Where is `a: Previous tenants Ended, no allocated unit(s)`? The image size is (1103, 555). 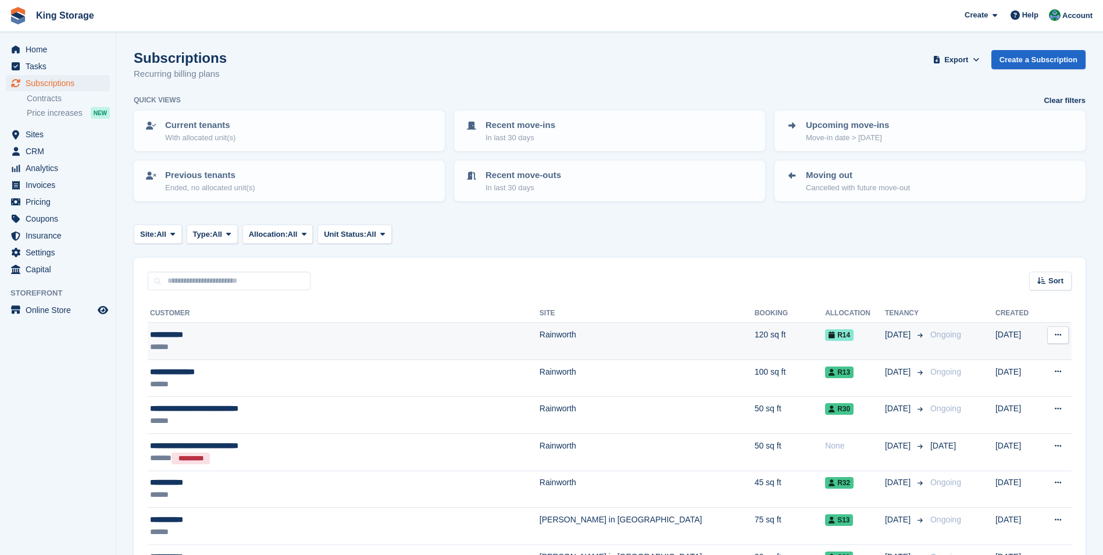
a: Previous tenants Ended, no allocated unit(s) is located at coordinates (289, 181).